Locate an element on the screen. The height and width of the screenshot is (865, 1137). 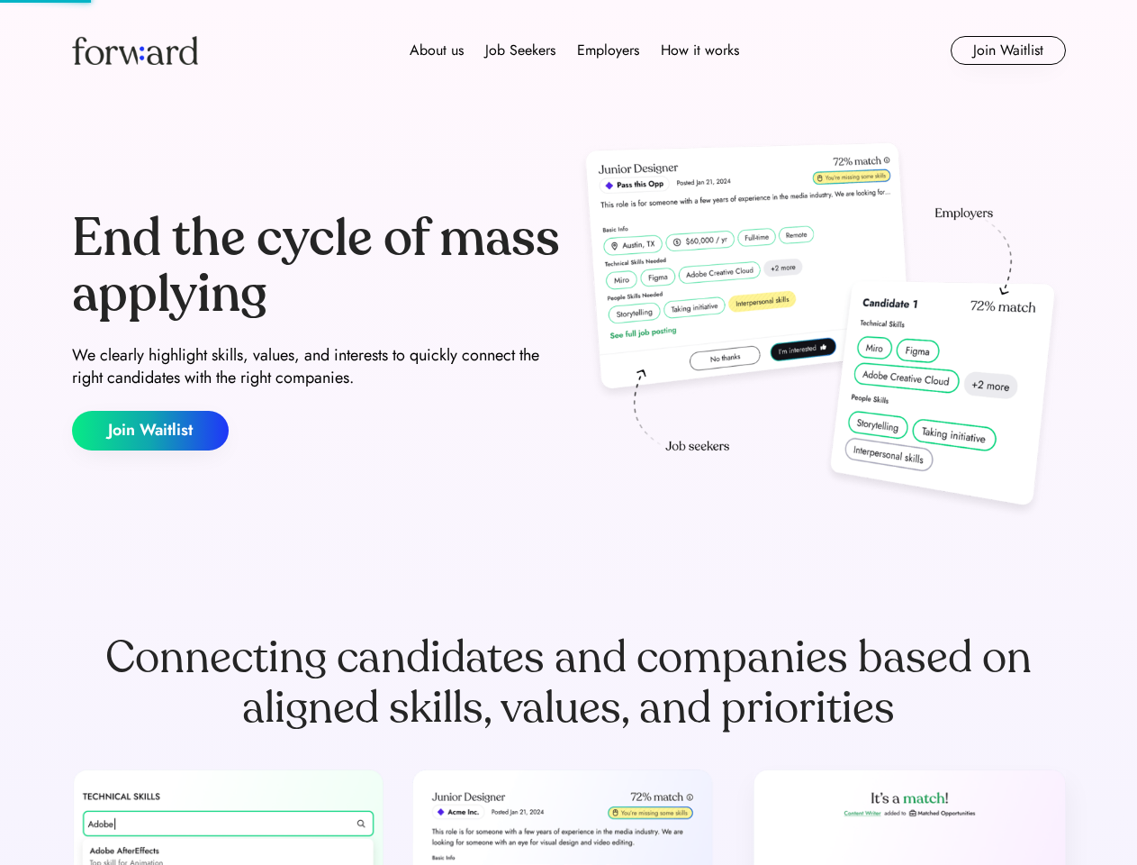
div: Employers is located at coordinates (608, 50).